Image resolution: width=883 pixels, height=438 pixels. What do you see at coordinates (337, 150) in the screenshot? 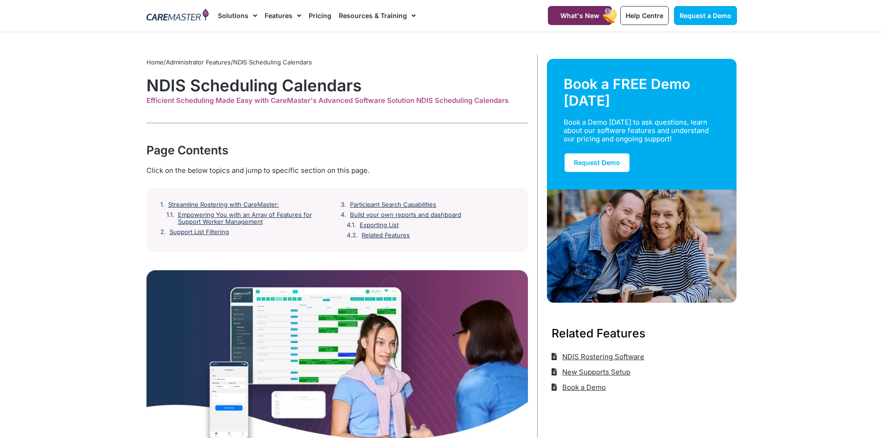
I see `div: Page Contents` at bounding box center [337, 150].